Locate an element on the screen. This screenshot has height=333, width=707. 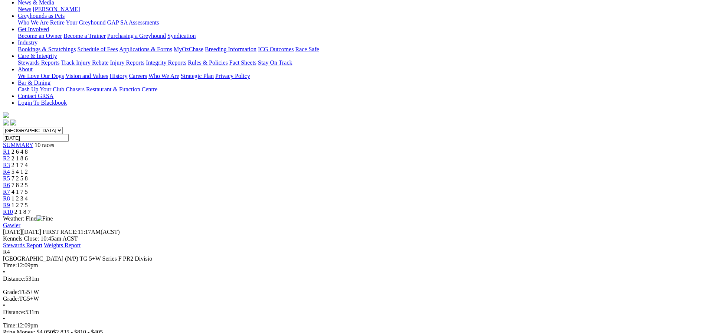
a: R6 is located at coordinates (6, 185).